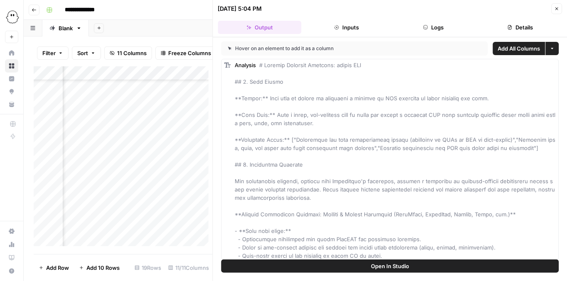 This screenshot has height=281, width=567. What do you see at coordinates (83, 53) in the screenshot?
I see `span: Sort` at bounding box center [83, 53].